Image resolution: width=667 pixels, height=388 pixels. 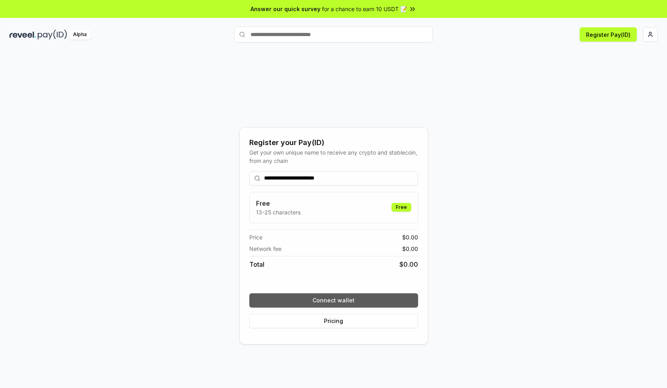 I want to click on img: pay_id, so click(x=52, y=35).